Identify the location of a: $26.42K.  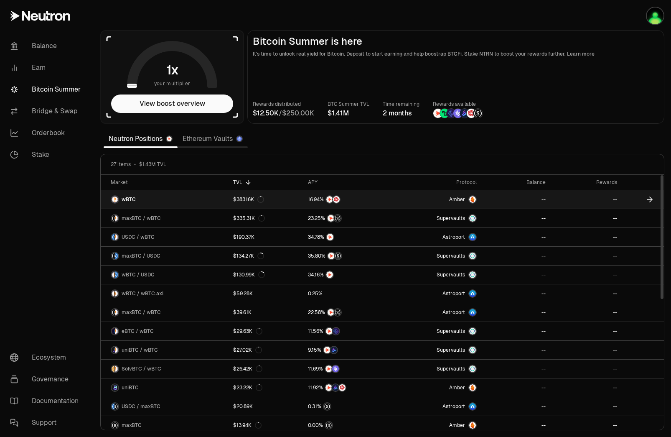
(265, 369).